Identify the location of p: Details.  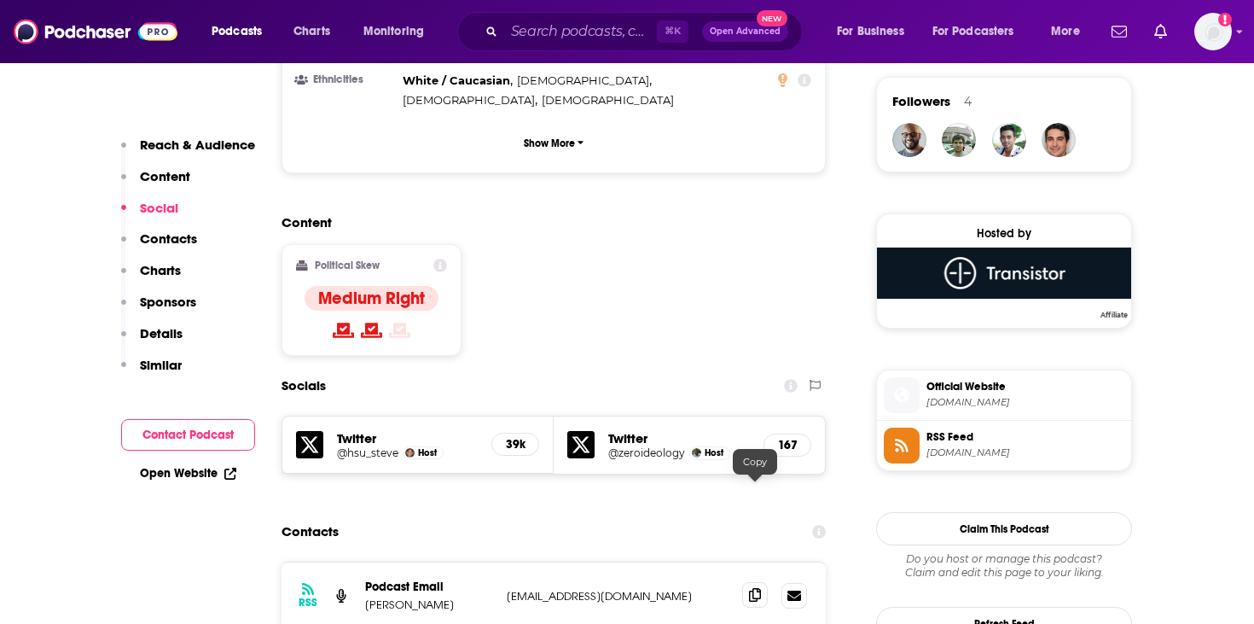
(161, 333).